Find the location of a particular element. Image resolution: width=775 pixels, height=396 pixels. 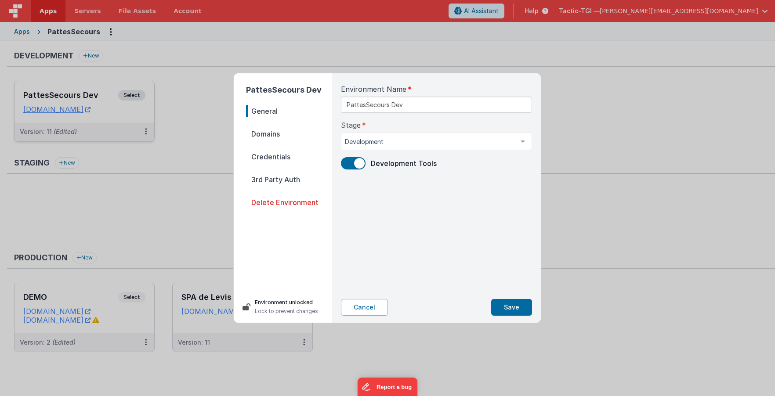

span: General is located at coordinates (289, 111).